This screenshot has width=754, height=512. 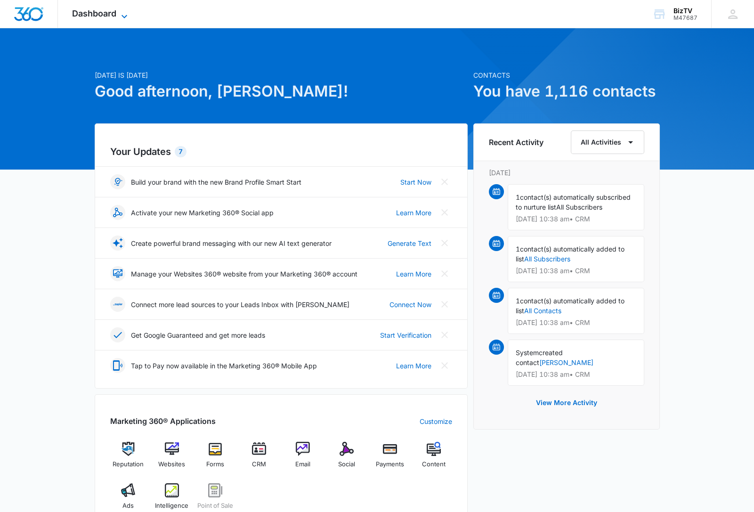 I want to click on span: Intelligence, so click(x=172, y=506).